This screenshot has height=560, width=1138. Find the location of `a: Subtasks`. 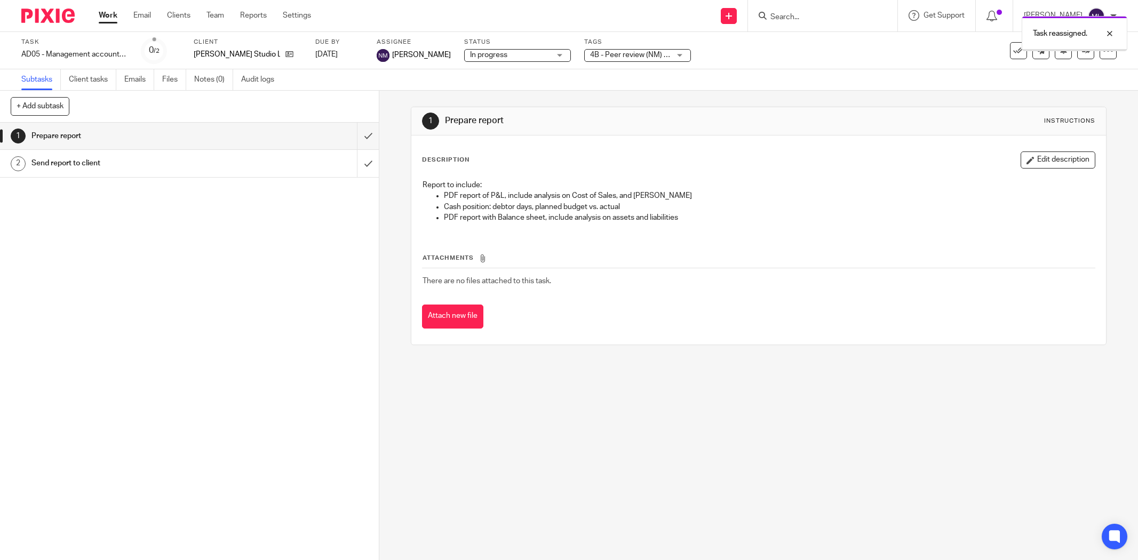

a: Subtasks is located at coordinates (41, 79).